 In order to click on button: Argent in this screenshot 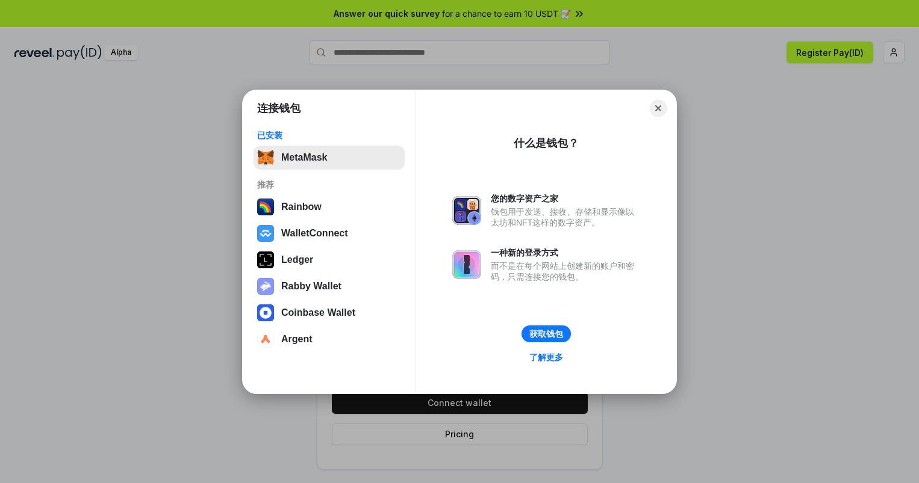, I will do `click(329, 340)`.